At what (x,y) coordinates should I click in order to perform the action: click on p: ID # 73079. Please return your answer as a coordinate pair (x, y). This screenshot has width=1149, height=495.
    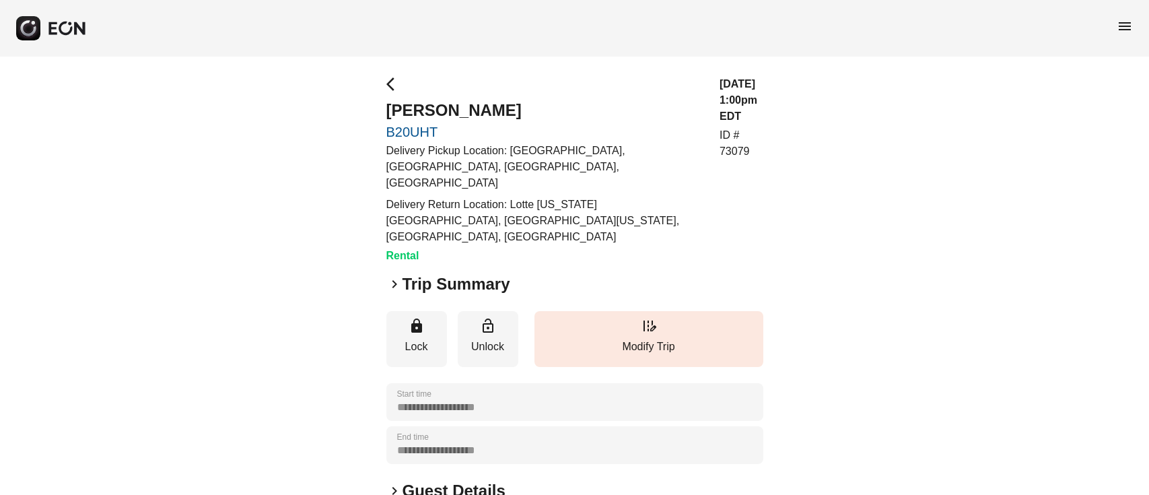
    Looking at the image, I should click on (741, 143).